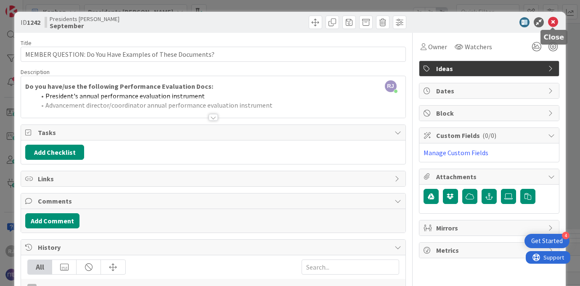  Describe the element at coordinates (490, 135) in the screenshot. I see `span: Custom Fields` at that location.